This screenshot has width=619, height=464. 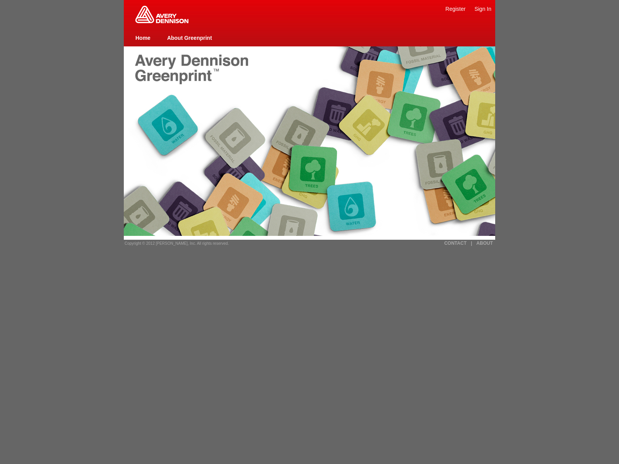 I want to click on a: About Greenprint, so click(x=189, y=38).